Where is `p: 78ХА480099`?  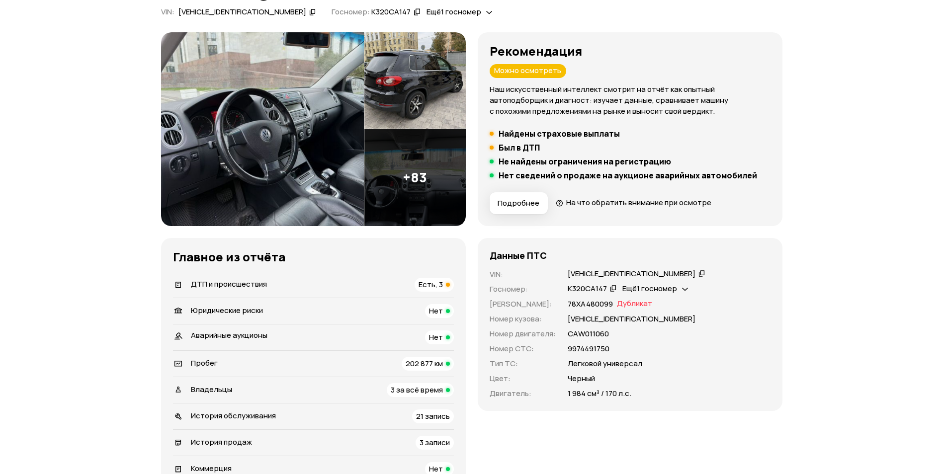
p: 78ХА480099 is located at coordinates (590, 304).